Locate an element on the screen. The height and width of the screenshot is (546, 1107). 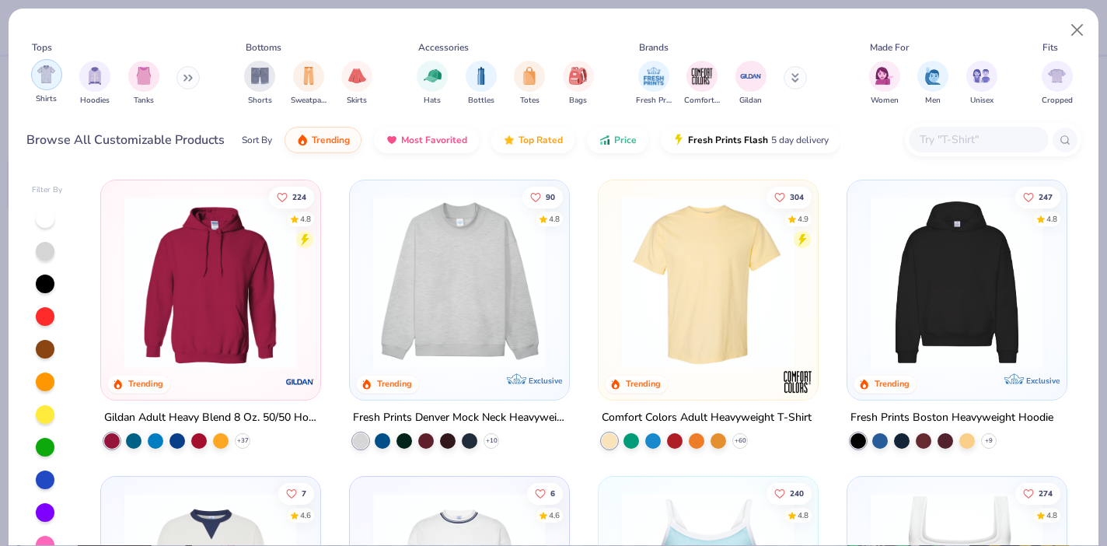
img: Hats Image is located at coordinates (432, 75).